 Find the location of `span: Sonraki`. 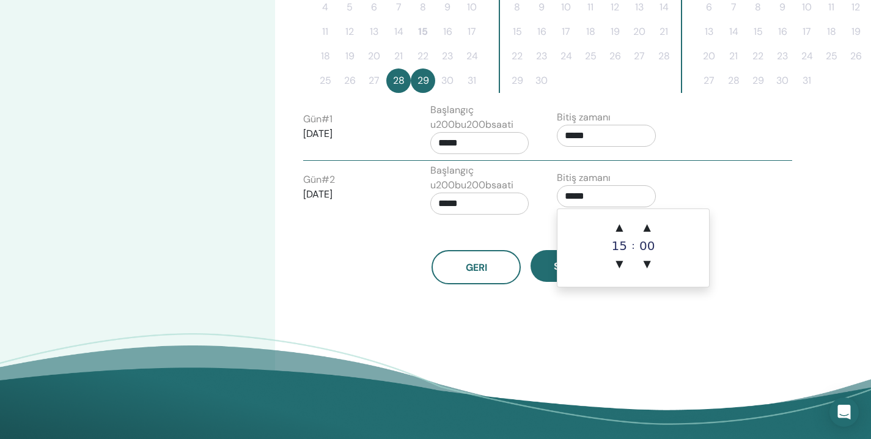

span: Sonraki is located at coordinates (575, 266).